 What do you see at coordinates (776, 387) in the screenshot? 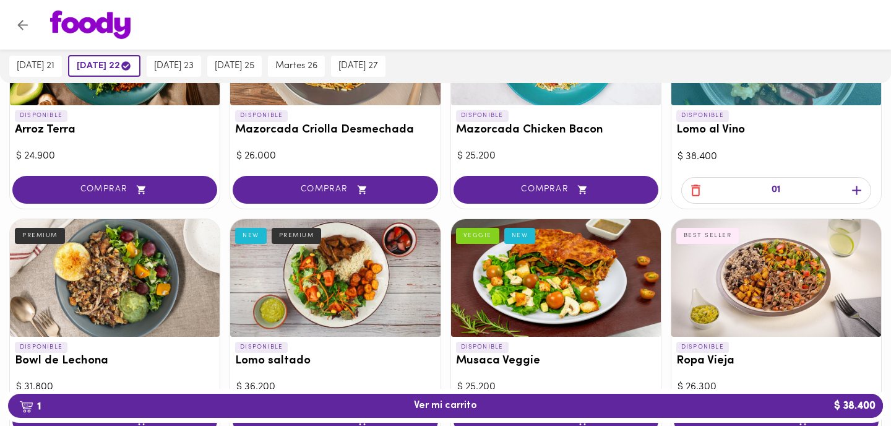
I see `div: $ 26.300` at bounding box center [776, 387].